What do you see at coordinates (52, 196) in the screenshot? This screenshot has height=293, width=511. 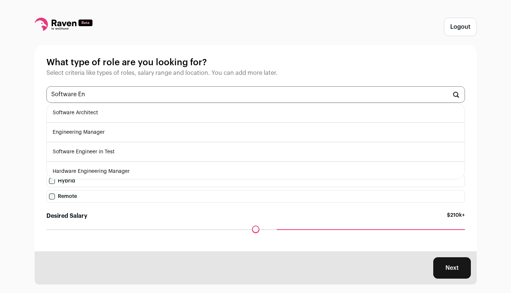 I see `input: Remote` at bounding box center [52, 196].